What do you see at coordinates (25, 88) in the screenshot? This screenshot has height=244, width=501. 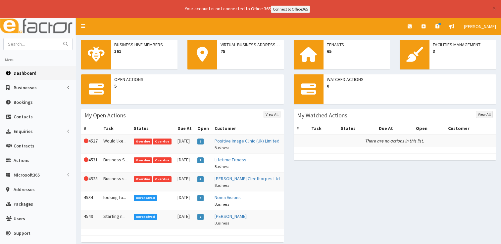 I see `span: Businesses` at bounding box center [25, 88].